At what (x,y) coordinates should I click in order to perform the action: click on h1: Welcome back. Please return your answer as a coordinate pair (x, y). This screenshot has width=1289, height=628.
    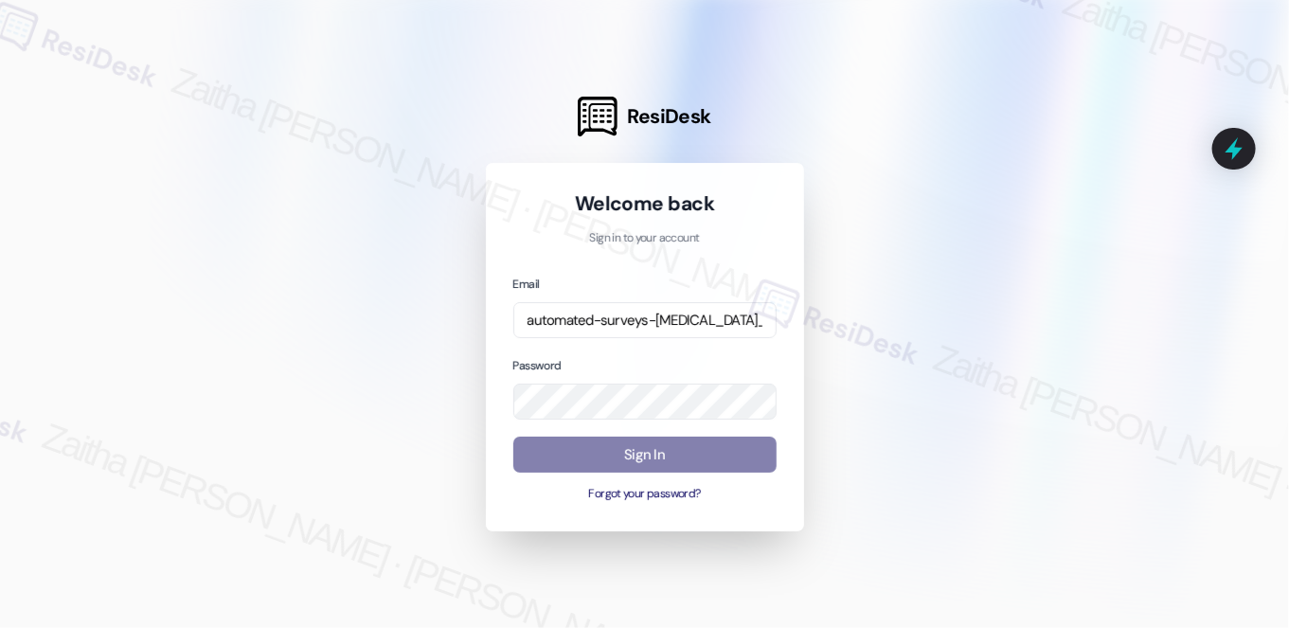
    Looking at the image, I should click on (645, 204).